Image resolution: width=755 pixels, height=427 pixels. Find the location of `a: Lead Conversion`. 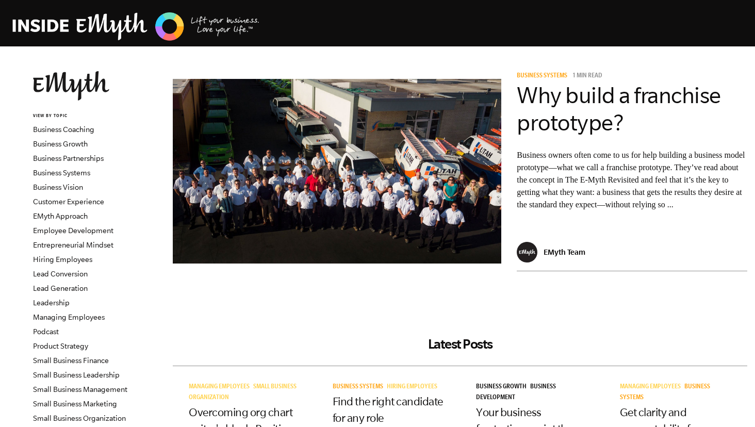

a: Lead Conversion is located at coordinates (60, 274).